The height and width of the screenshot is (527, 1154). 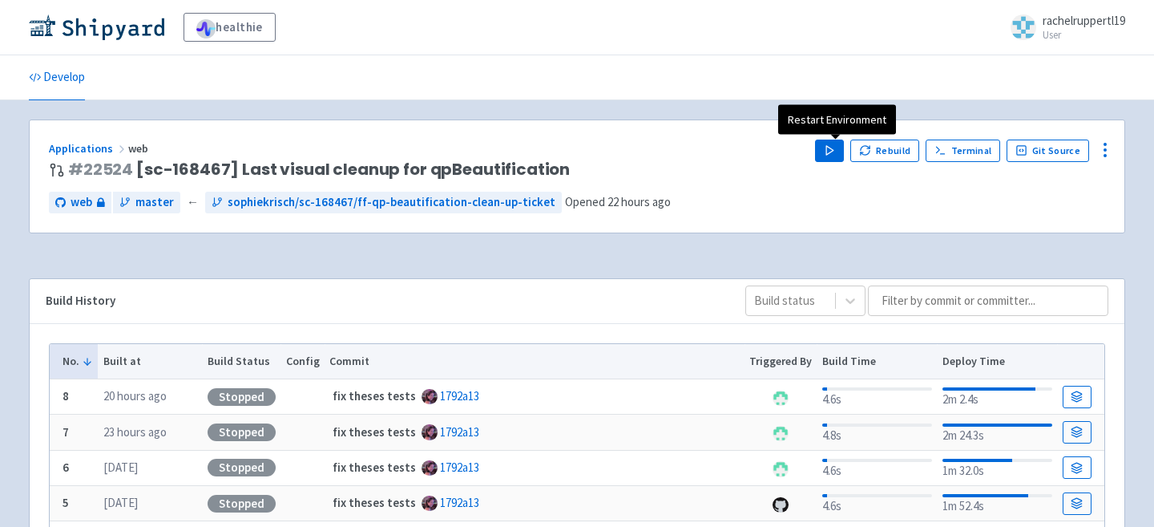 I want to click on span: sophiekrisch/sc-168467/ff-qp-beautification-clean-up-ticket, so click(x=391, y=202).